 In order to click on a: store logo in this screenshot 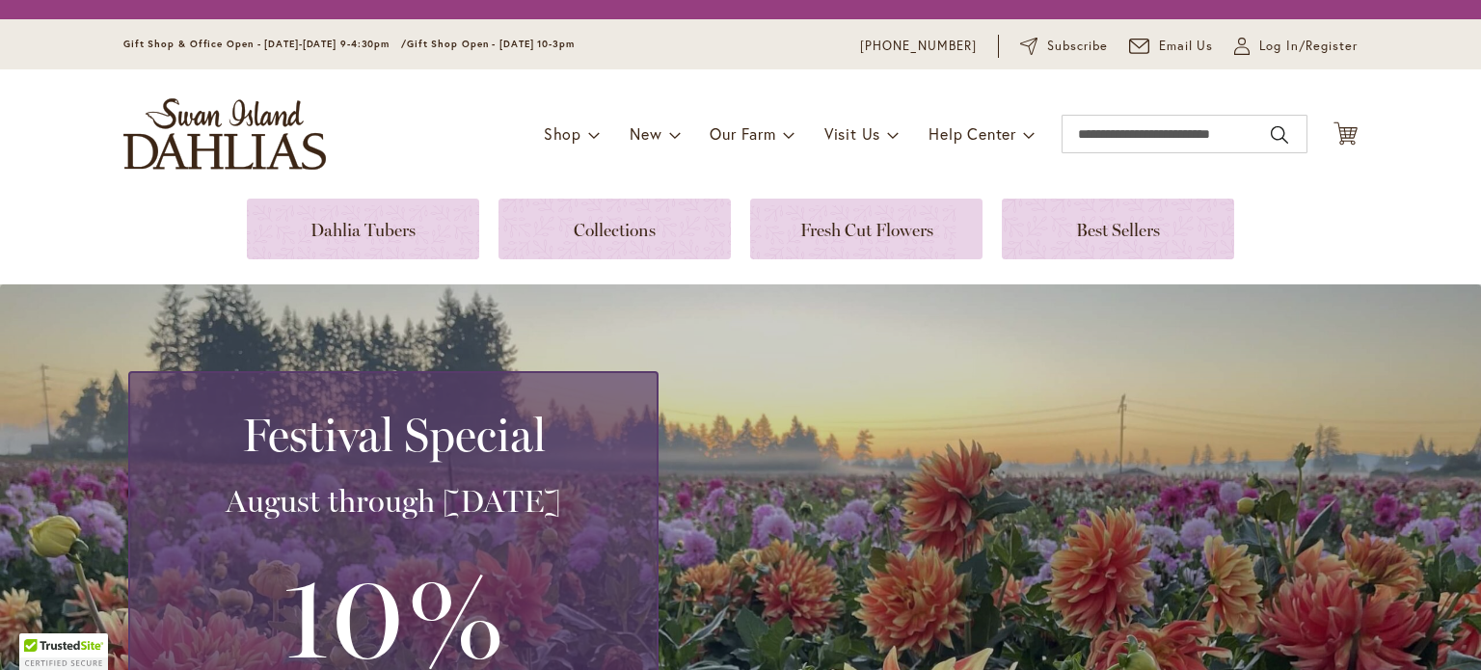, I will do `click(225, 134)`.